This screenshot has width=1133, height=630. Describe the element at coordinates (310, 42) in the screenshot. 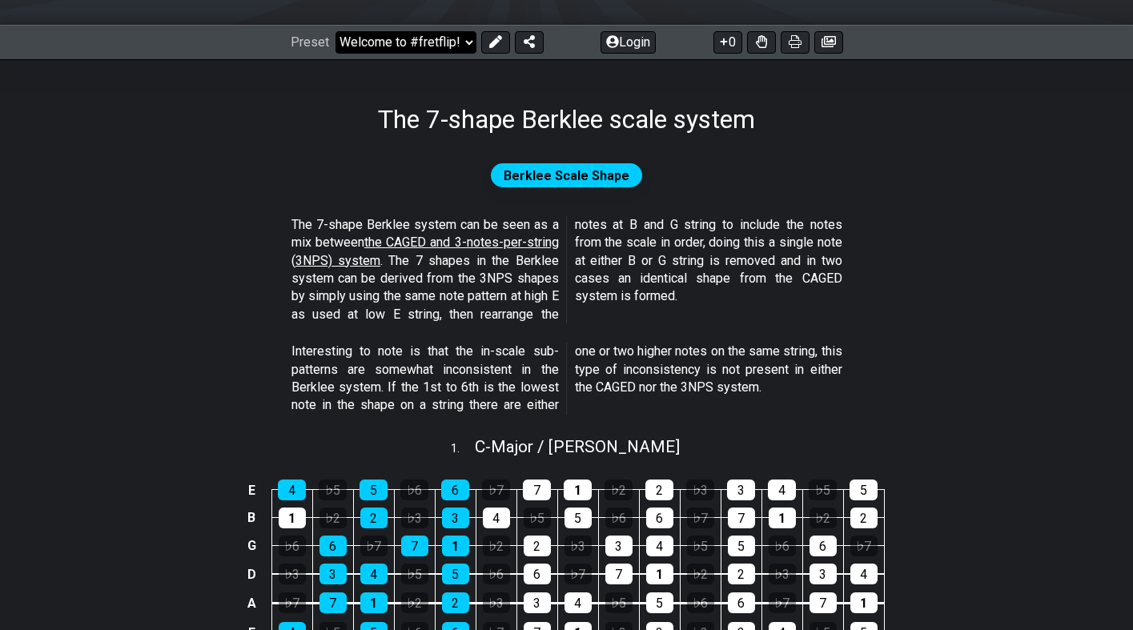

I see `span: Preset` at that location.